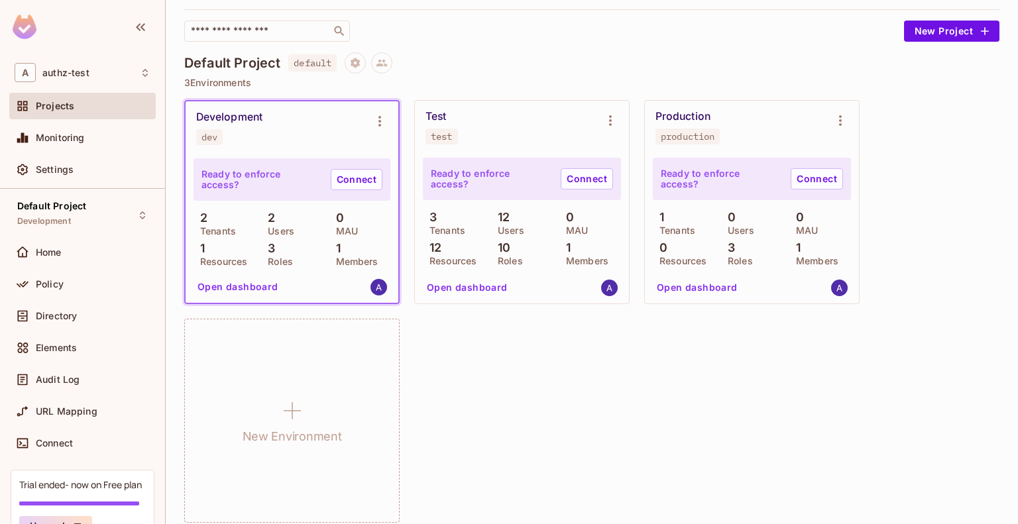 This screenshot has height=524, width=1018. Describe the element at coordinates (66, 73) in the screenshot. I see `span: Workspace: authz-test` at that location.